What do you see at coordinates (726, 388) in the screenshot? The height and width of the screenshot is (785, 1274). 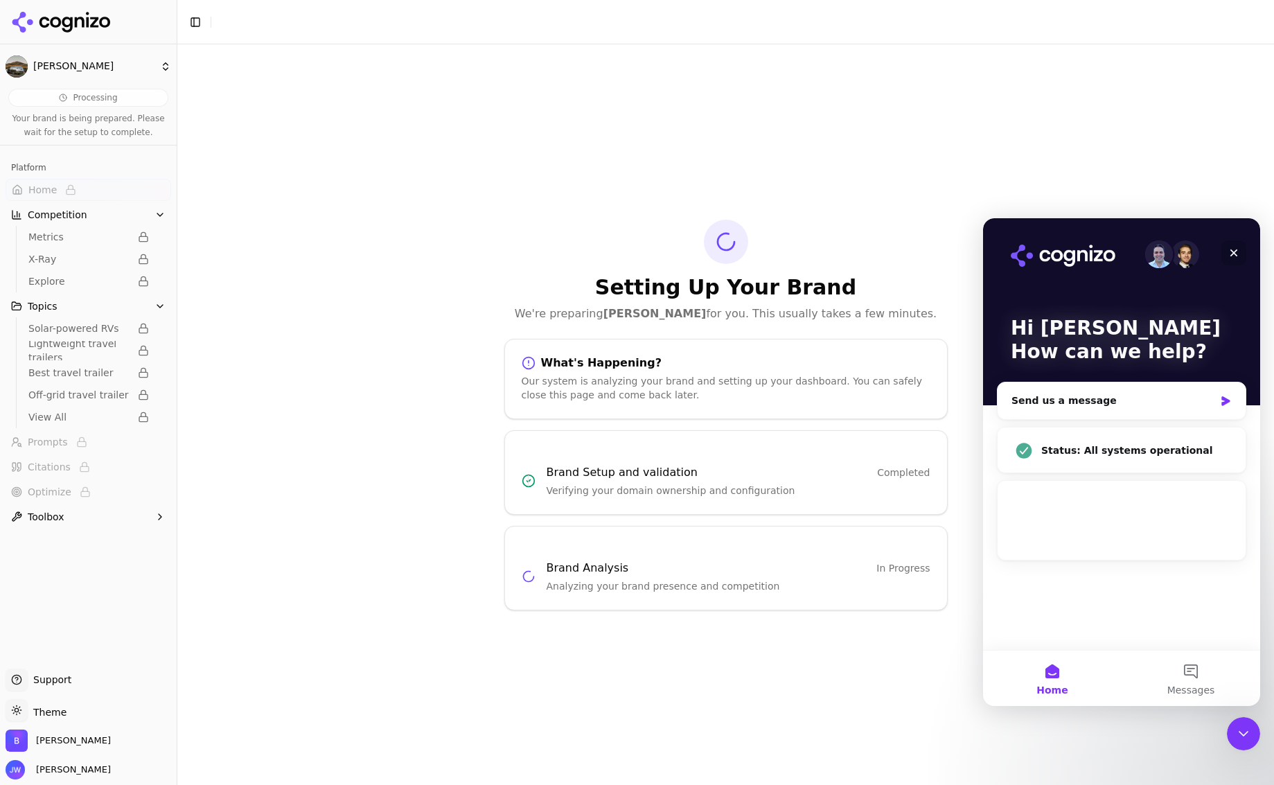 I see `div: Our system is analyzing your brand and setting up your dashboard. You can safely close this page ...` at bounding box center [726, 388].